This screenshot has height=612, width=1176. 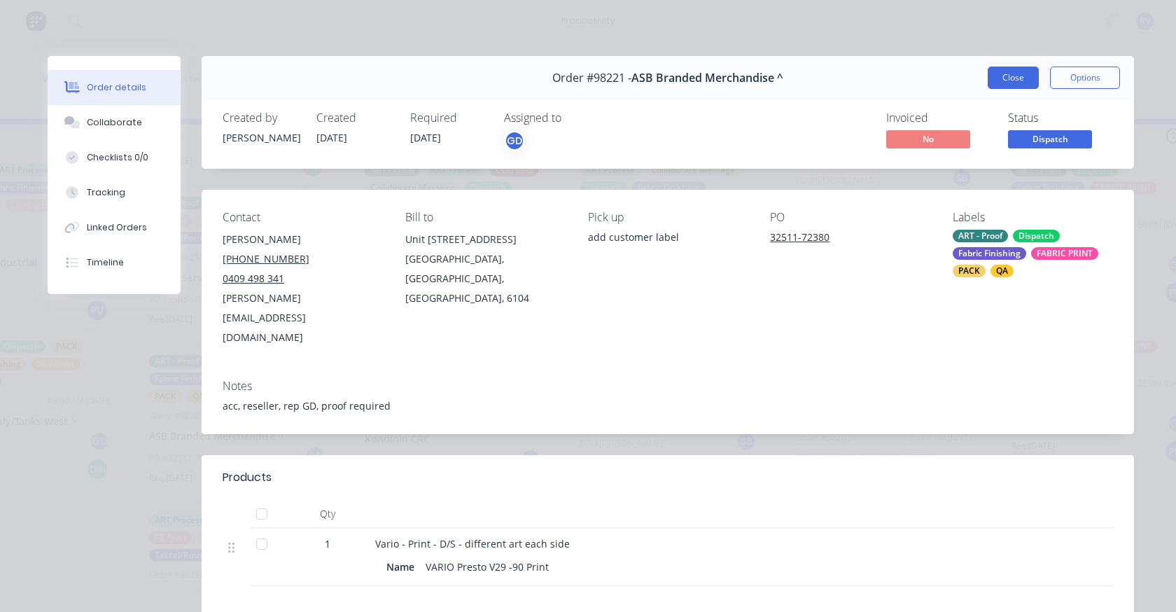 What do you see at coordinates (114, 122) in the screenshot?
I see `div: Collaborate` at bounding box center [114, 122].